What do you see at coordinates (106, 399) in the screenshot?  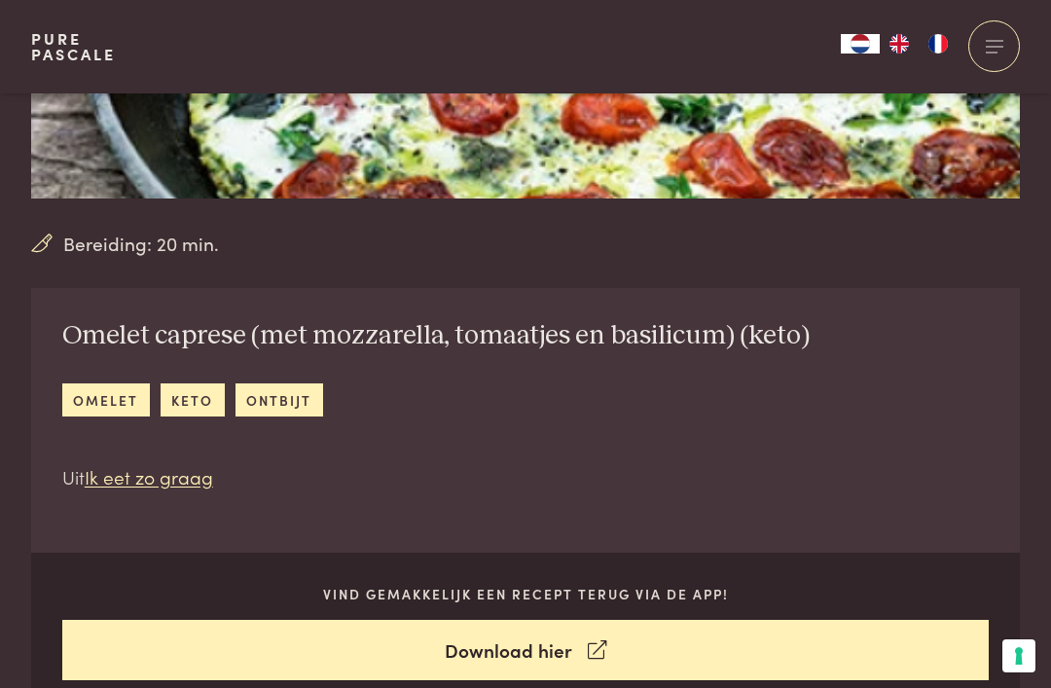 I see `a: omelet` at bounding box center [106, 399].